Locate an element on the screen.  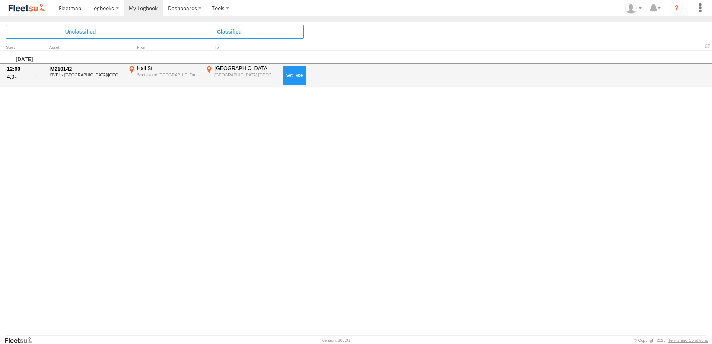
img: fleetsu-logo-horizontal.svg is located at coordinates (27, 8).